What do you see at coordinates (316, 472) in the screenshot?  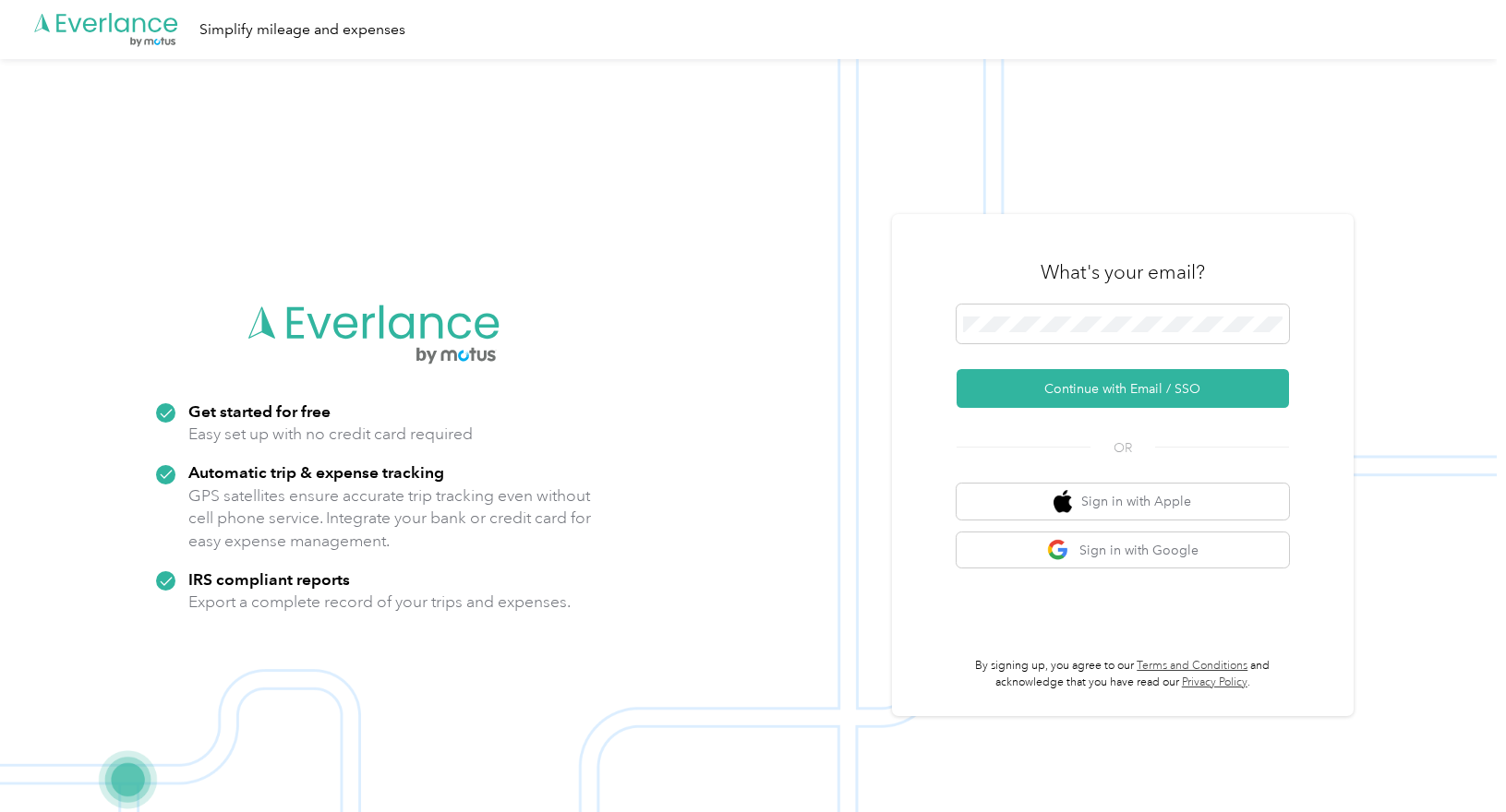 I see `strong: Automatic trip & expense tracking` at bounding box center [316, 472].